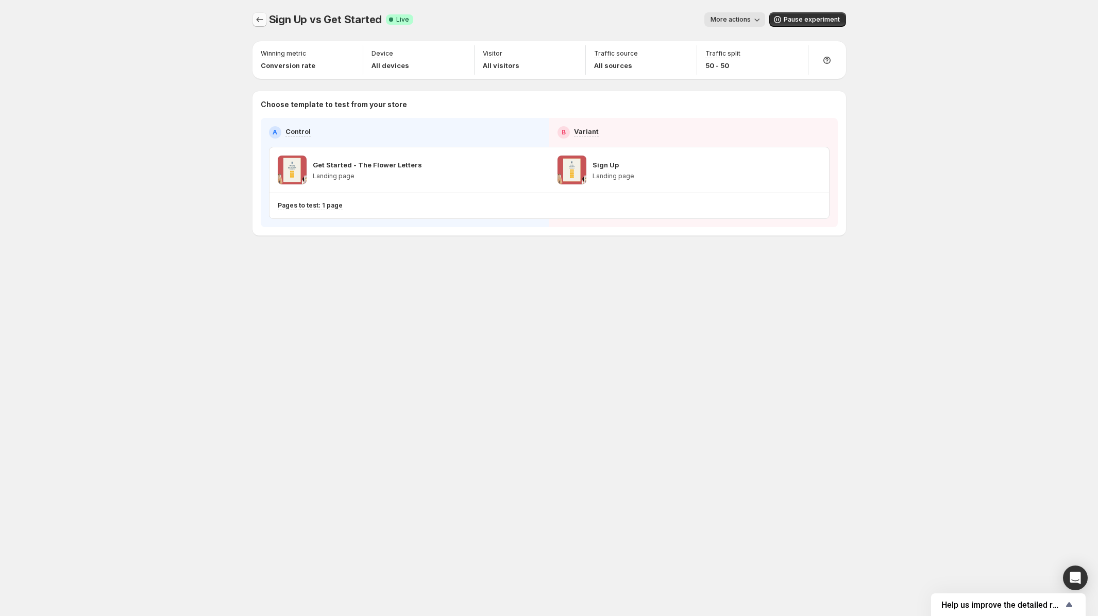 The image size is (1098, 616). I want to click on span: Sign Up vs Get Started, so click(325, 20).